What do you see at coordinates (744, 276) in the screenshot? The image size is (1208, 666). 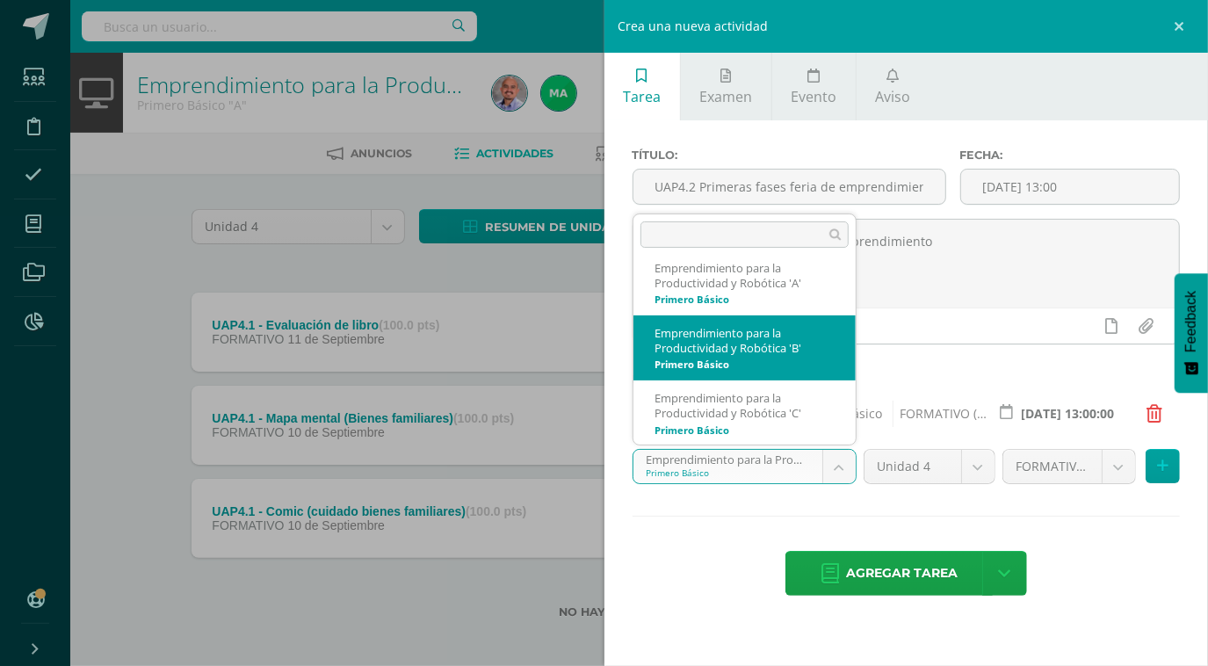 I see `div: Emprendimiento para la Productividad y Robótica 'A'` at bounding box center [744, 276].